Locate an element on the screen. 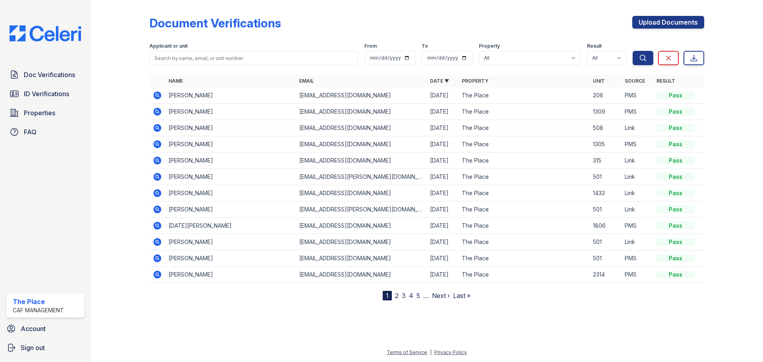 The height and width of the screenshot is (362, 763). div: The Place is located at coordinates (38, 302).